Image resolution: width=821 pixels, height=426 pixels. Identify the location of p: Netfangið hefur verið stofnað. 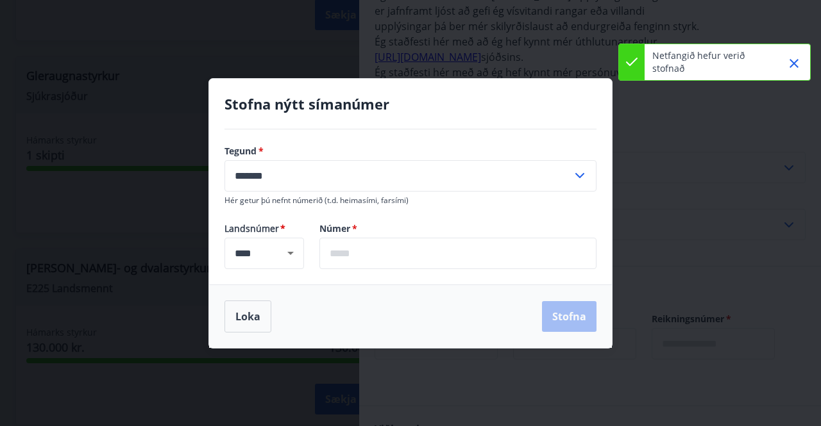
(708, 62).